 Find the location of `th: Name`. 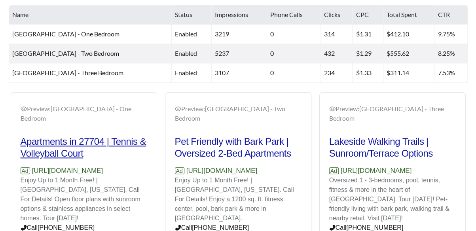

th: Name is located at coordinates (91, 15).